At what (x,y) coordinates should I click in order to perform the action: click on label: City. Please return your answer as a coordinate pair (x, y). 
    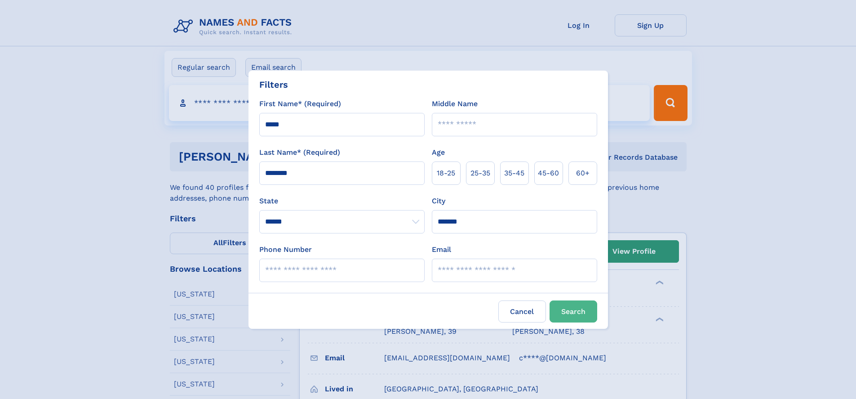
    Looking at the image, I should click on (439, 201).